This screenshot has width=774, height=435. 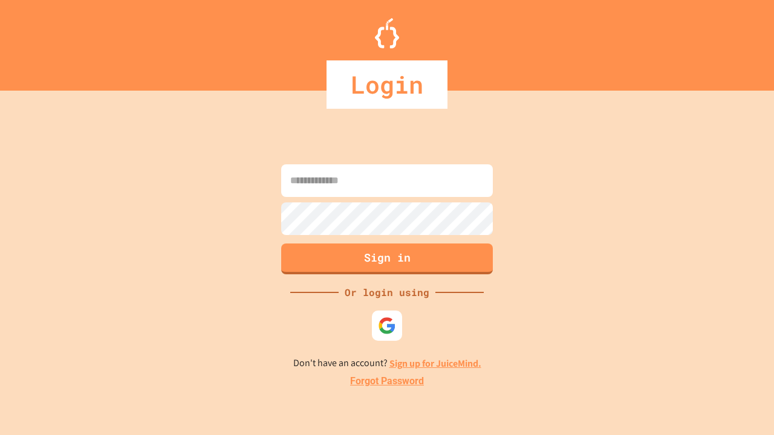 What do you see at coordinates (387, 363) in the screenshot?
I see `p: Don't have an account?` at bounding box center [387, 363].